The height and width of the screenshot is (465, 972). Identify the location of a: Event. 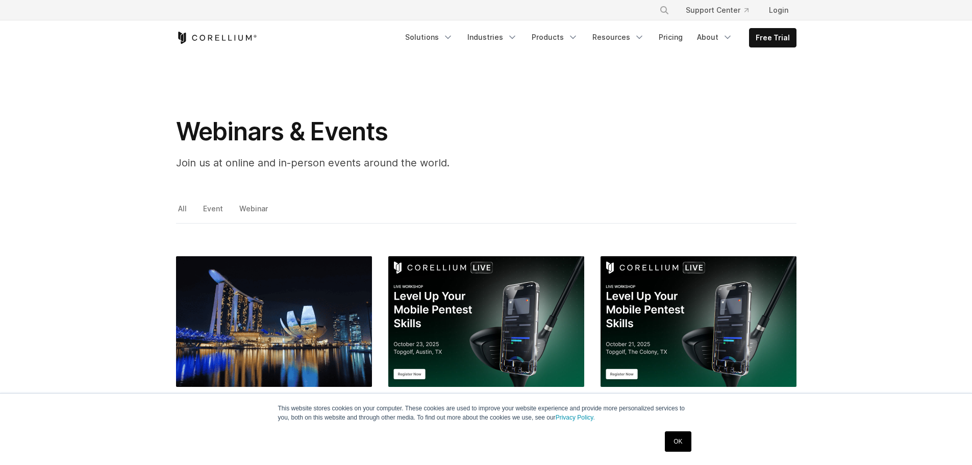
(214, 212).